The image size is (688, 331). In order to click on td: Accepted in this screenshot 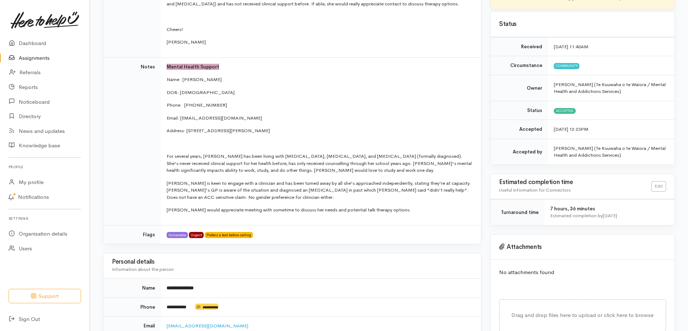, I will do `click(519, 129)`.